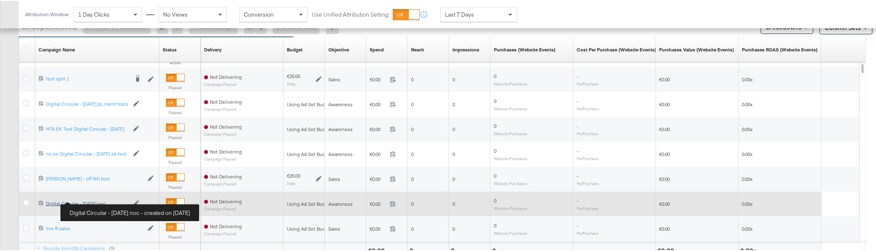 This screenshot has height=251, width=876. Describe the element at coordinates (170, 49) in the screenshot. I see `div: Status` at that location.